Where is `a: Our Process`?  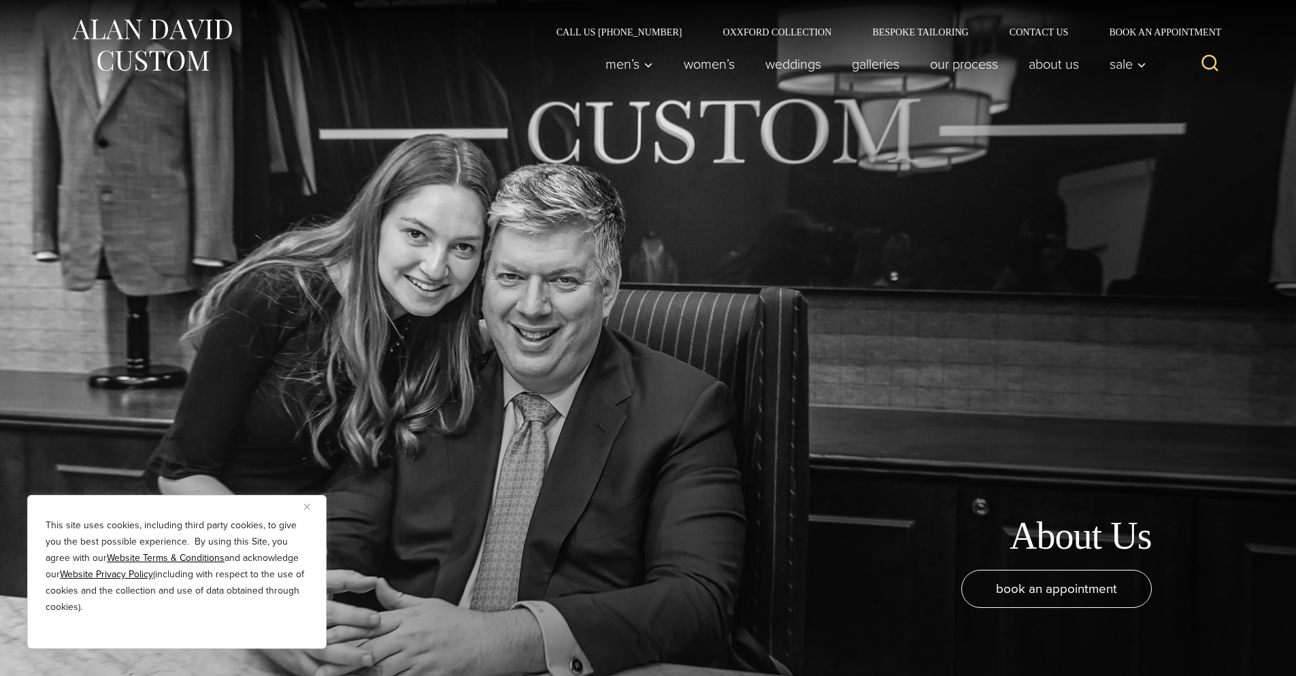
a: Our Process is located at coordinates (963, 64).